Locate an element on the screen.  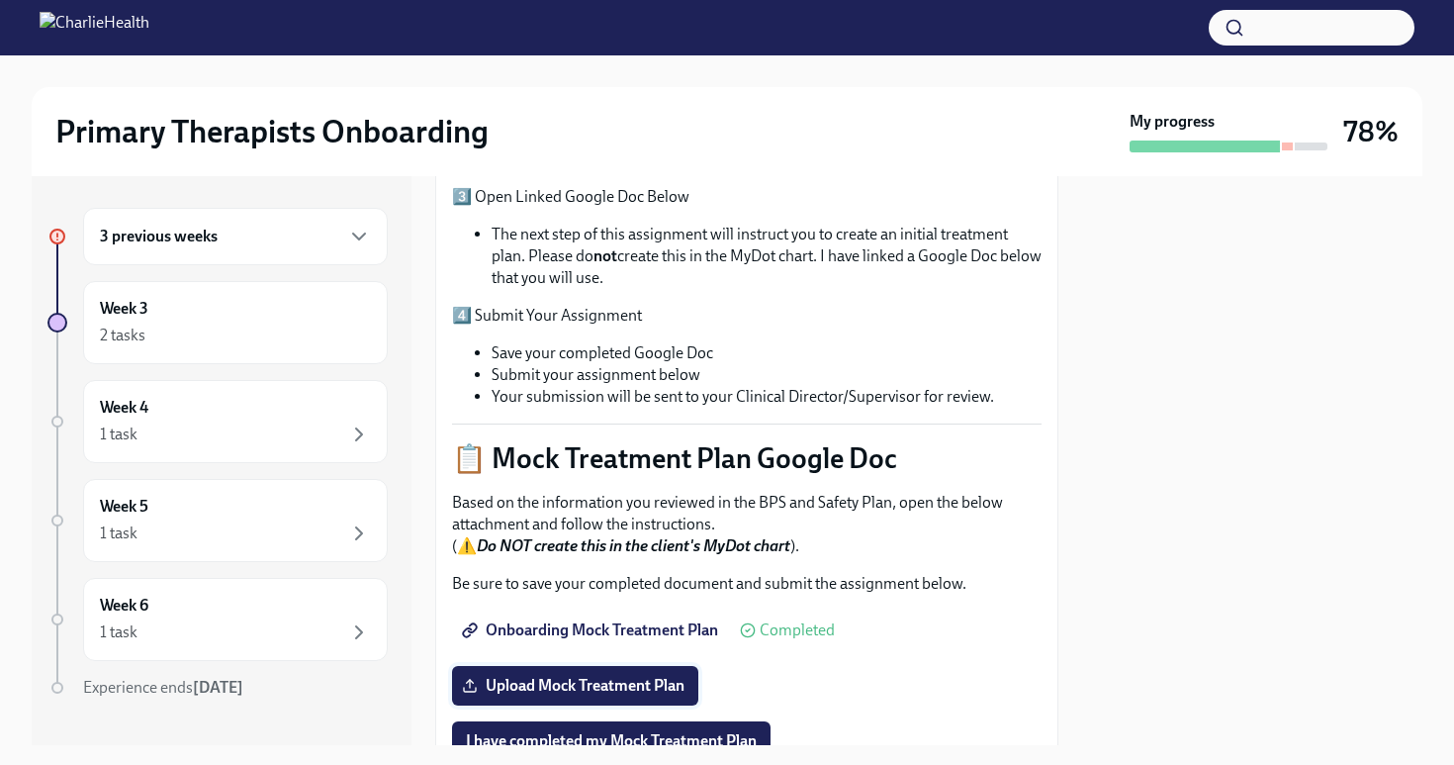
span: I have completed my Mock Treatment Plan is located at coordinates (611, 741).